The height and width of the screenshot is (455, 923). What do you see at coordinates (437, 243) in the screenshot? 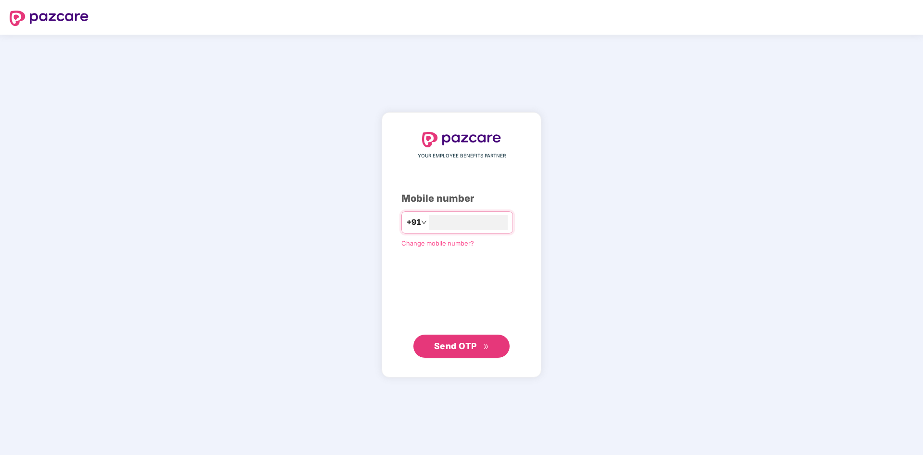
I see `span: Change mobile number?` at bounding box center [437, 243].